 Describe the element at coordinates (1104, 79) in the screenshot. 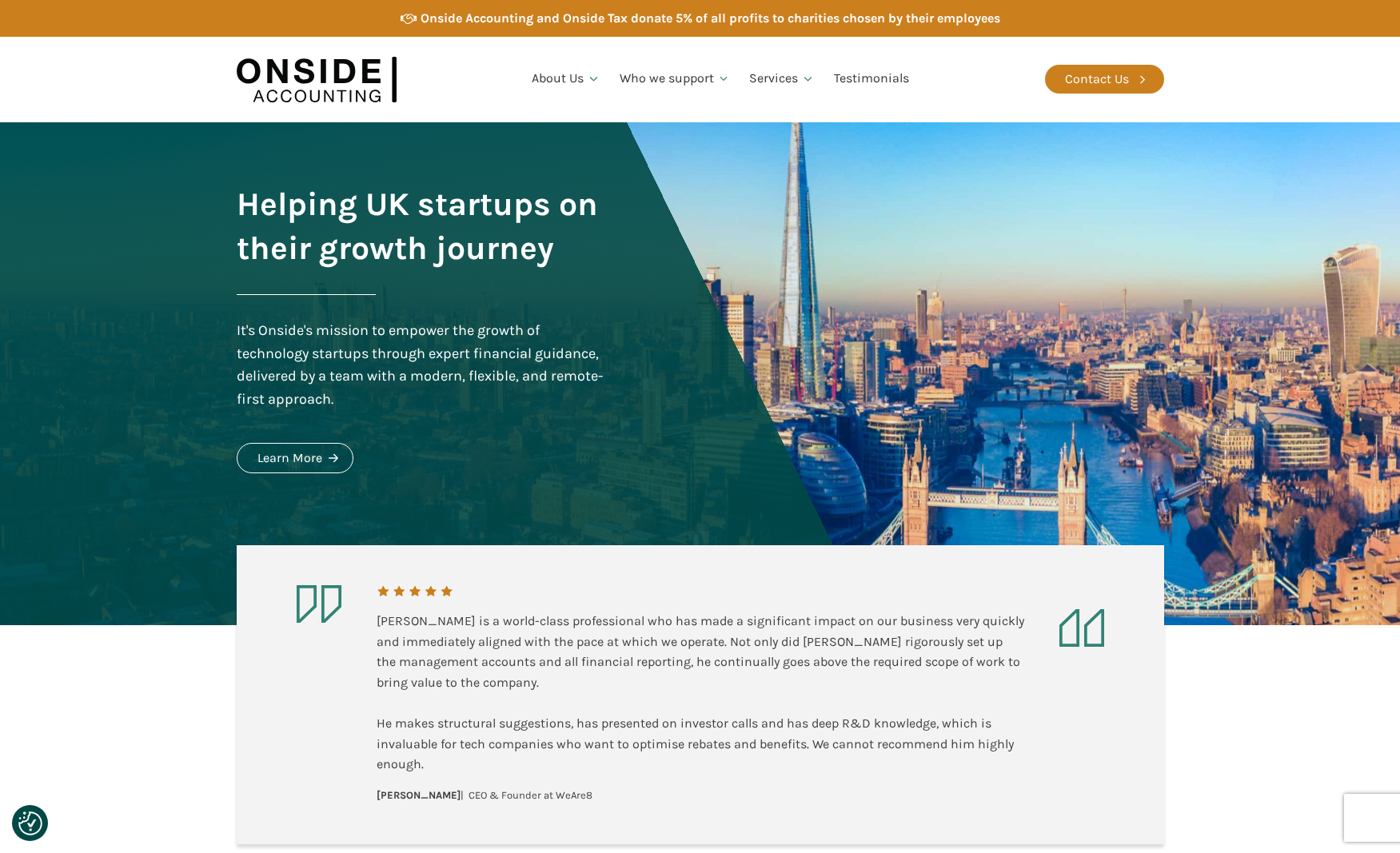

I see `a: Contact Us` at that location.